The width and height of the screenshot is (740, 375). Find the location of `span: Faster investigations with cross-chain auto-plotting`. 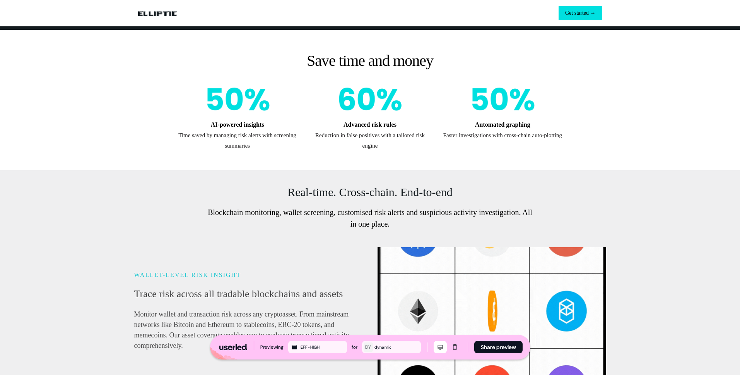

span: Faster investigations with cross-chain auto-plotting is located at coordinates (503, 135).